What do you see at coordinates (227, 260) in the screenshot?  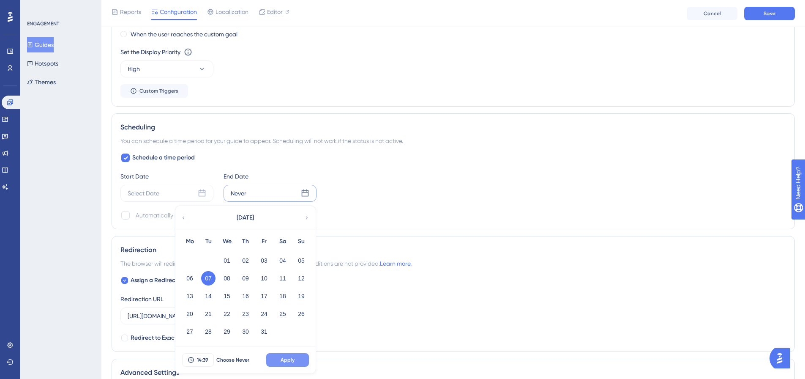 I see `button: 01` at bounding box center [227, 260].